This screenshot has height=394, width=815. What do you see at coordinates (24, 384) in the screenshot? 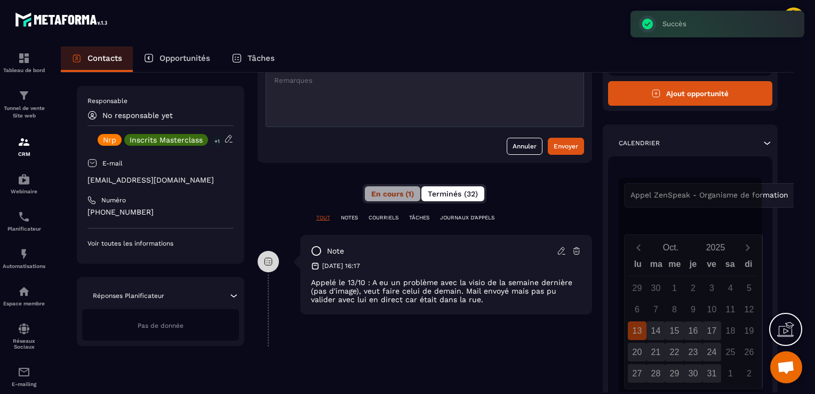
I see `p: E-mailing` at bounding box center [24, 384].